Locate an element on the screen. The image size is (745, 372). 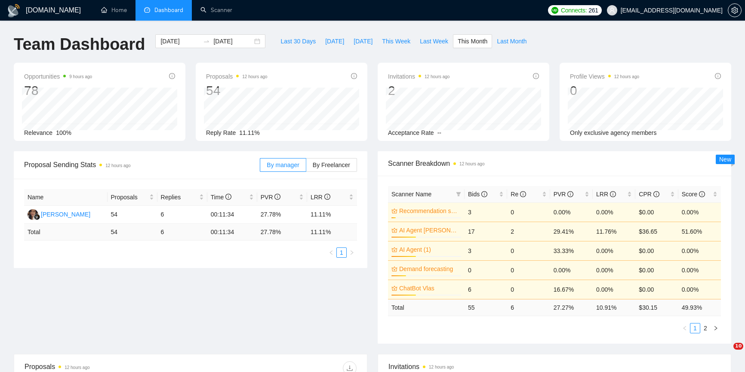
span: Scanner Name is located at coordinates (411, 194).